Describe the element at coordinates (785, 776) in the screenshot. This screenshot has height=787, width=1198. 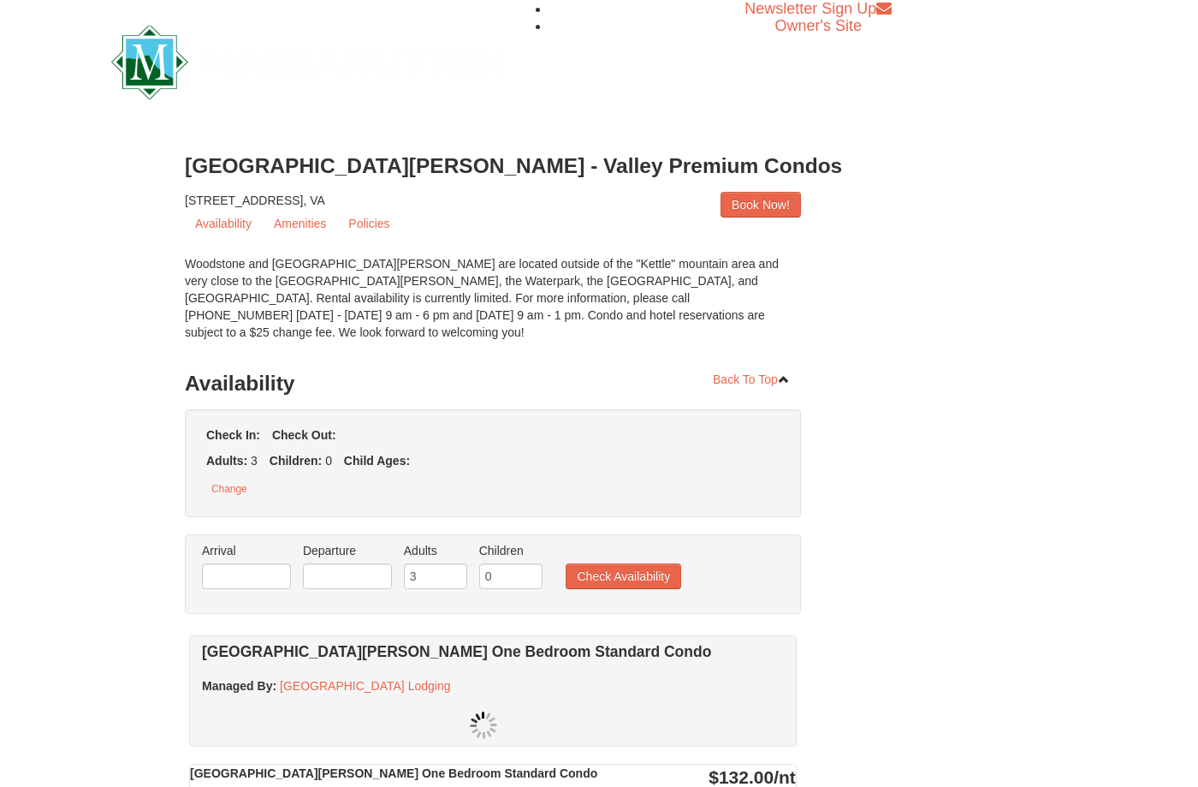
I see `span: /nt` at that location.